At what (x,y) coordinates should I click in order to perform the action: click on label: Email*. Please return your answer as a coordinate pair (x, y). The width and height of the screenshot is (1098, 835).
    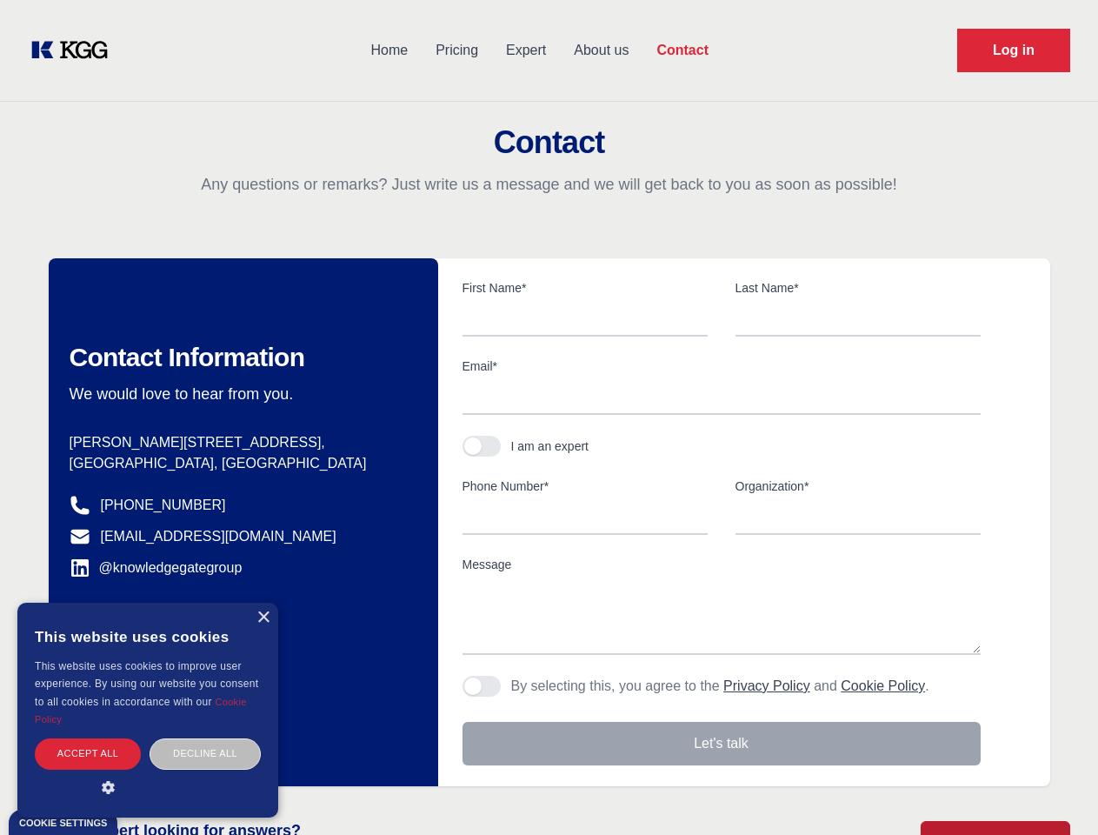
    Looking at the image, I should click on (722, 366).